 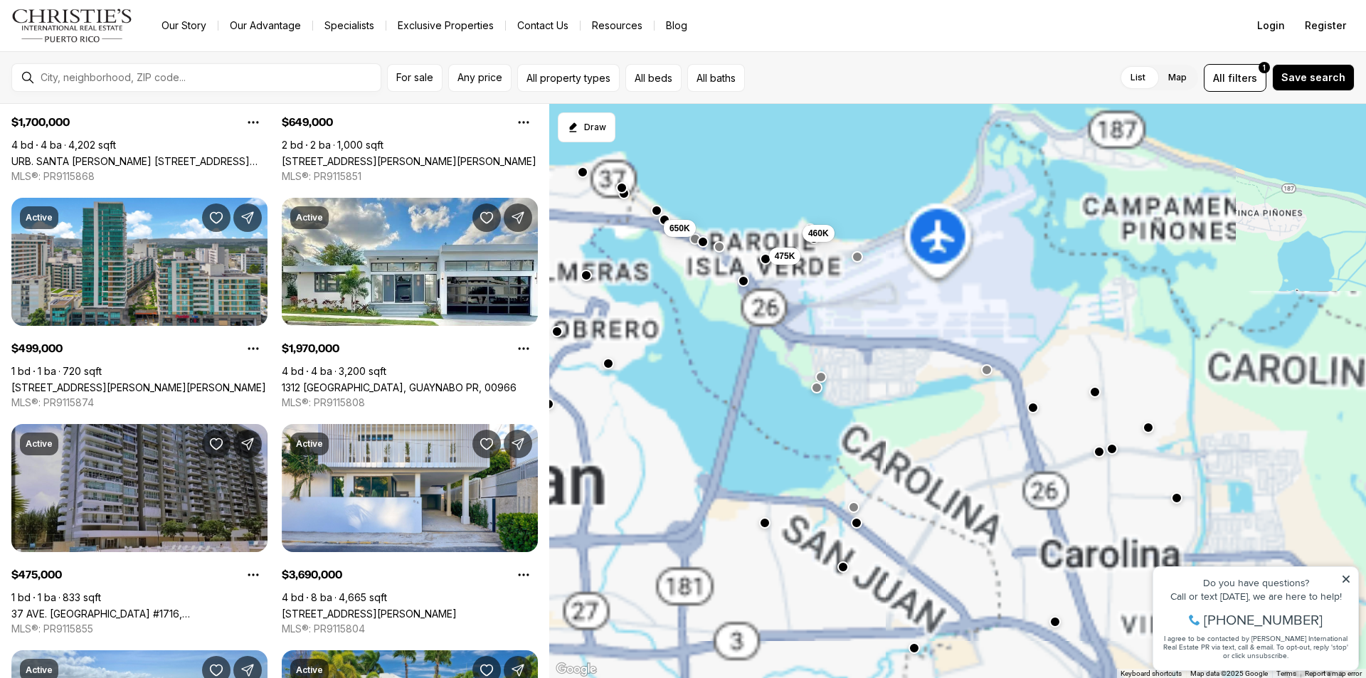 What do you see at coordinates (265, 26) in the screenshot?
I see `a: Our Advantage` at bounding box center [265, 26].